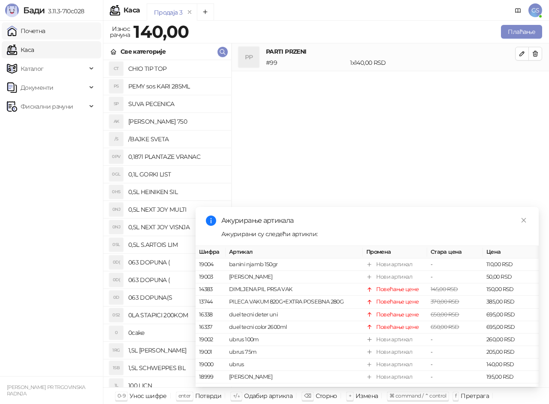 Image resolution: width=549 pixels, height=404 pixels. I want to click on div: 1 x 140,00 RSD, so click(432, 63).